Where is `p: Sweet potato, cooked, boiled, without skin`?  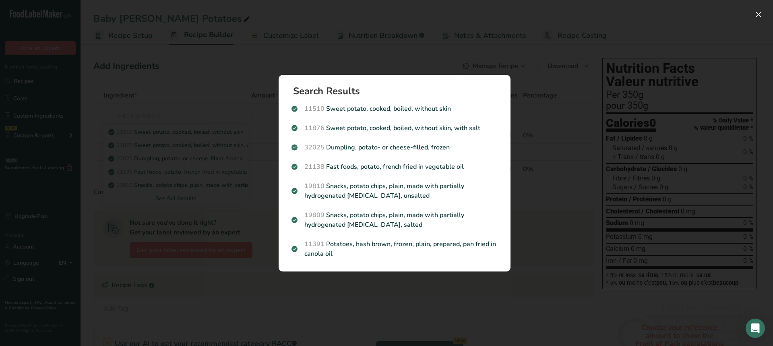 p: Sweet potato, cooked, boiled, without skin is located at coordinates (395, 109).